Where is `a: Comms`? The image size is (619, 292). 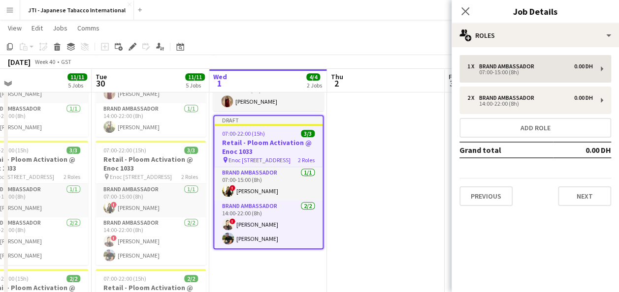
a: Comms is located at coordinates (88, 28).